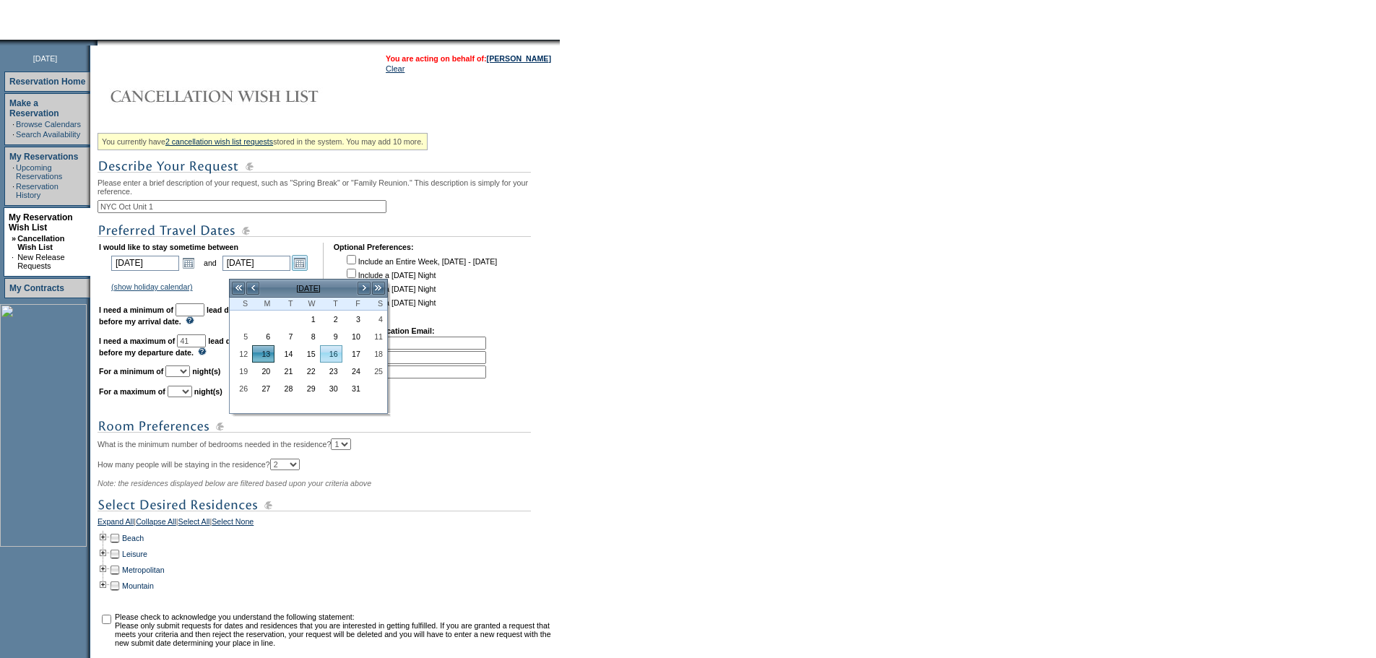 Image resolution: width=1376 pixels, height=658 pixels. What do you see at coordinates (331, 319) in the screenshot?
I see `a: 2` at bounding box center [331, 319].